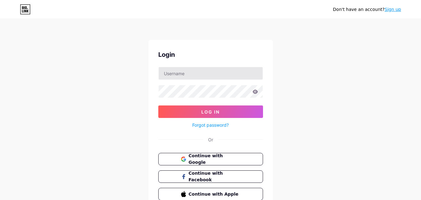  What do you see at coordinates (214, 159) in the screenshot?
I see `span: Continue with Google` at bounding box center [214, 159].